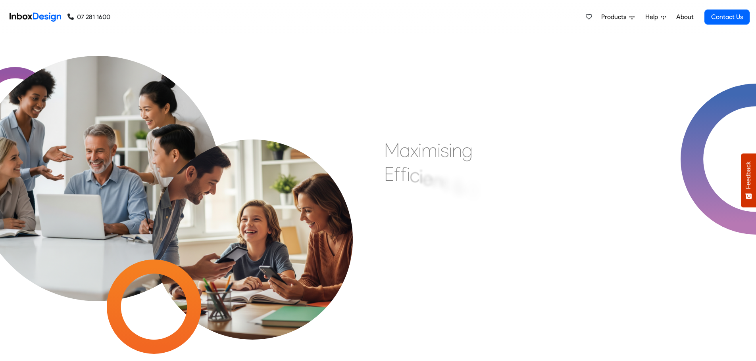  I want to click on div: g, so click(467, 150).